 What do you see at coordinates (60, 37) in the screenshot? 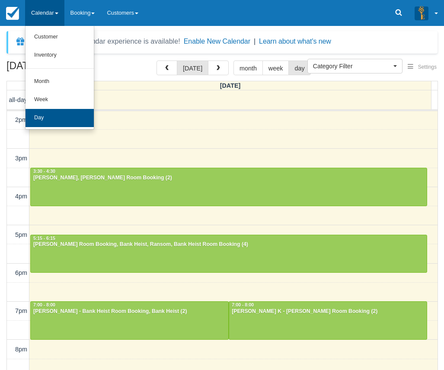
I see `a: Customer` at bounding box center [60, 37].